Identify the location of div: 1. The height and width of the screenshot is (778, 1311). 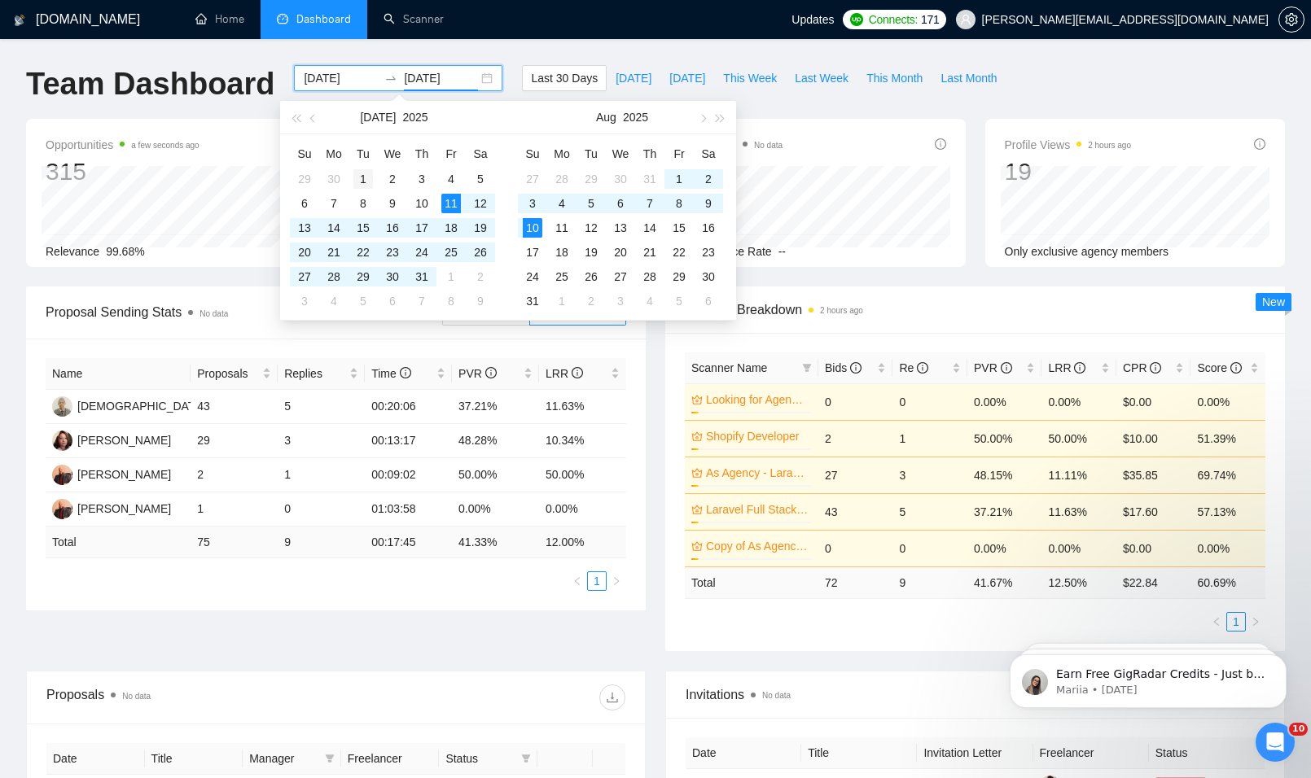
(679, 179).